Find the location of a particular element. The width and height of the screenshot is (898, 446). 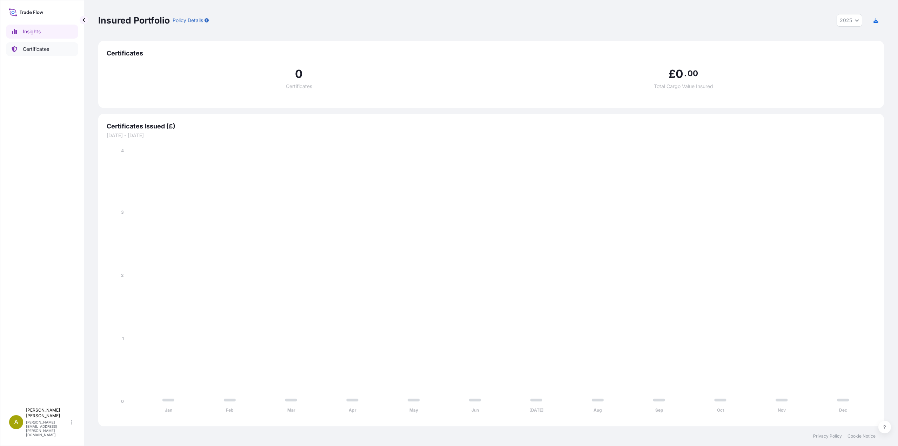

tspan: Dec is located at coordinates (843, 410).